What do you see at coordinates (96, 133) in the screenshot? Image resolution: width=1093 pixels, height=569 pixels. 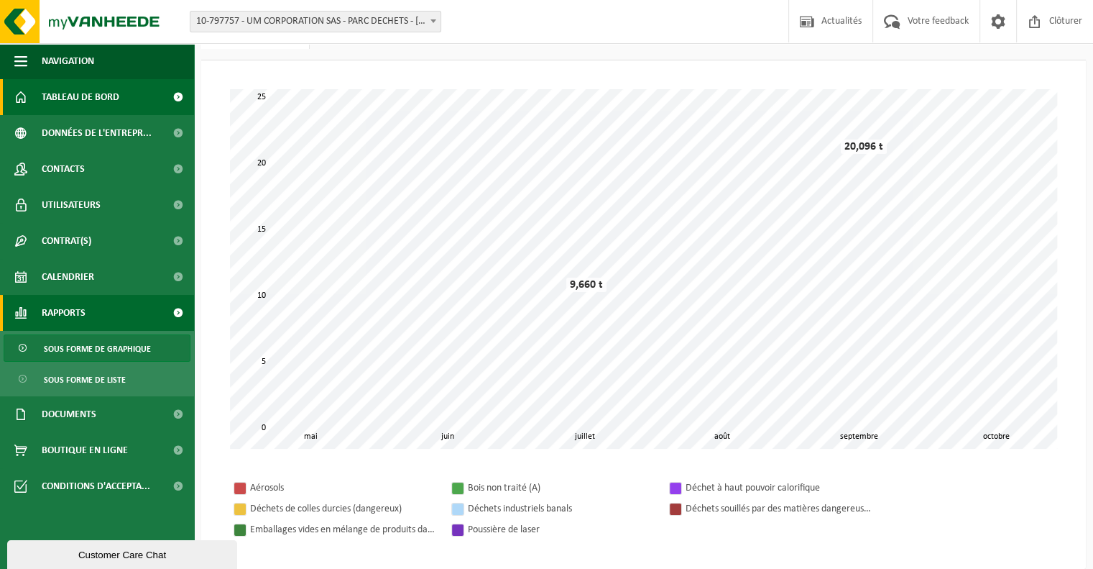 I see `span: Données de l'entrepr...` at bounding box center [96, 133].